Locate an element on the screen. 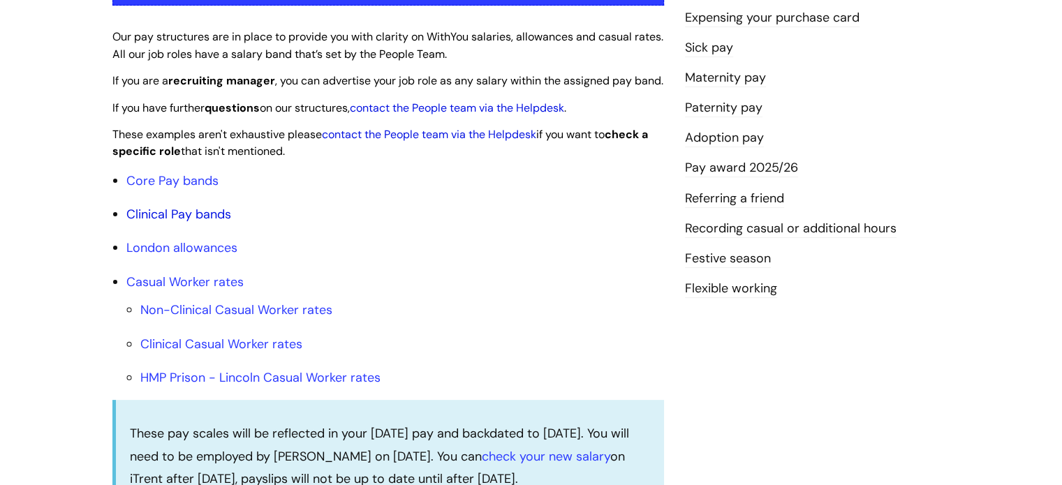  span: These examples aren't exhaustive please if you want to that isn't mentioned. is located at coordinates (380, 143).